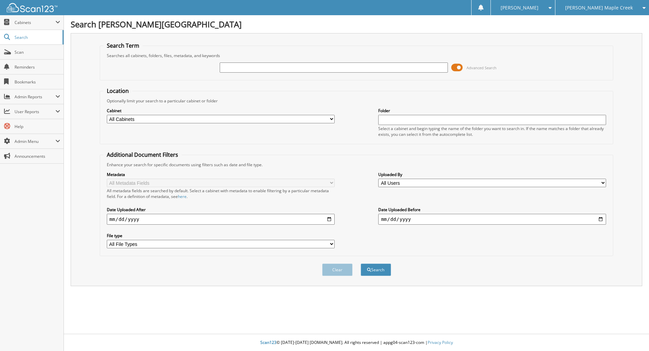 The width and height of the screenshot is (649, 351). What do you see at coordinates (492, 131) in the screenshot?
I see `div: Select a cabinet and begin typing the name of the folder you want to search in. If the name match...` at bounding box center [492, 131].